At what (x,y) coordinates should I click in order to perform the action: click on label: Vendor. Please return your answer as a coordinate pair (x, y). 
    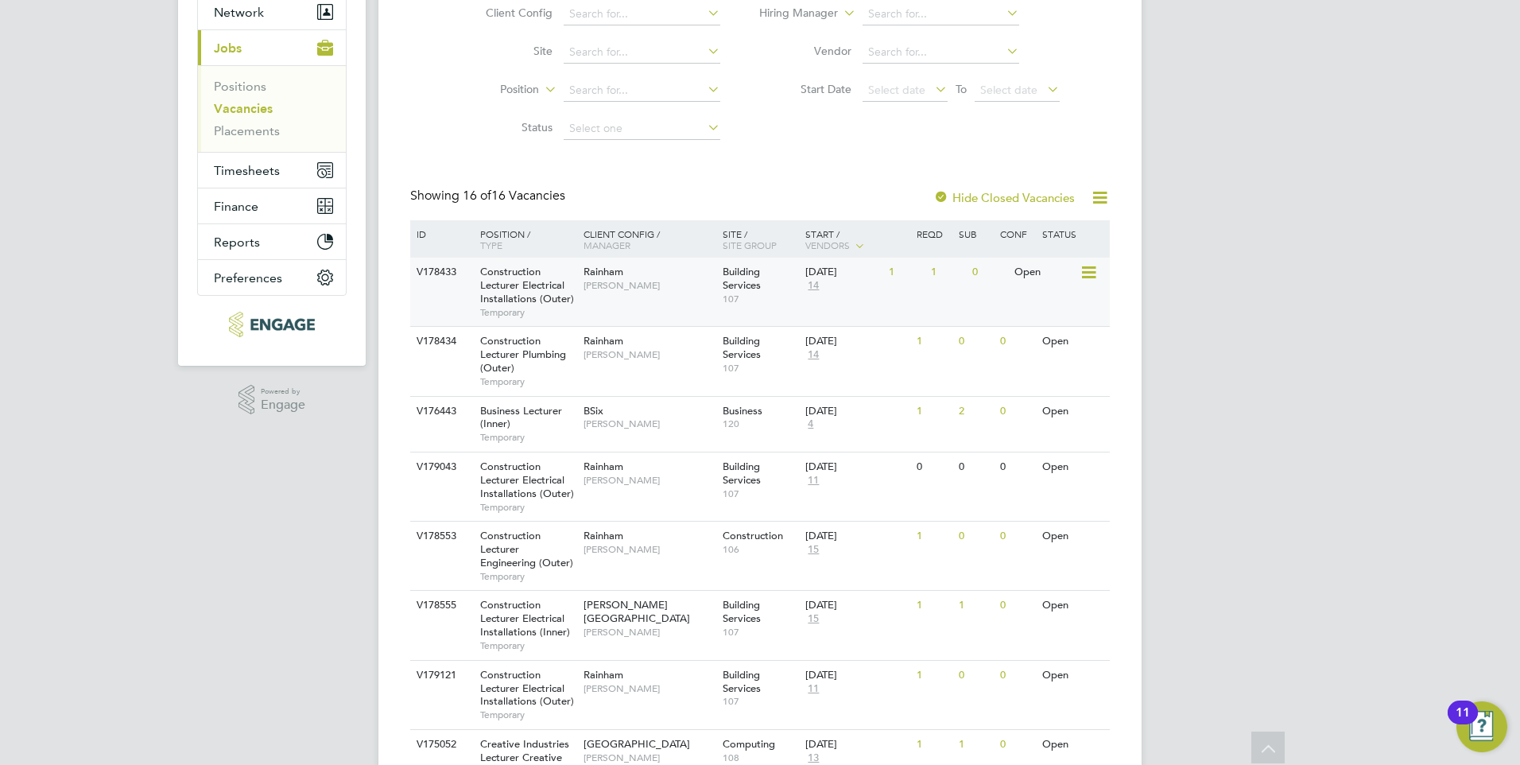
    Looking at the image, I should click on (805, 51).